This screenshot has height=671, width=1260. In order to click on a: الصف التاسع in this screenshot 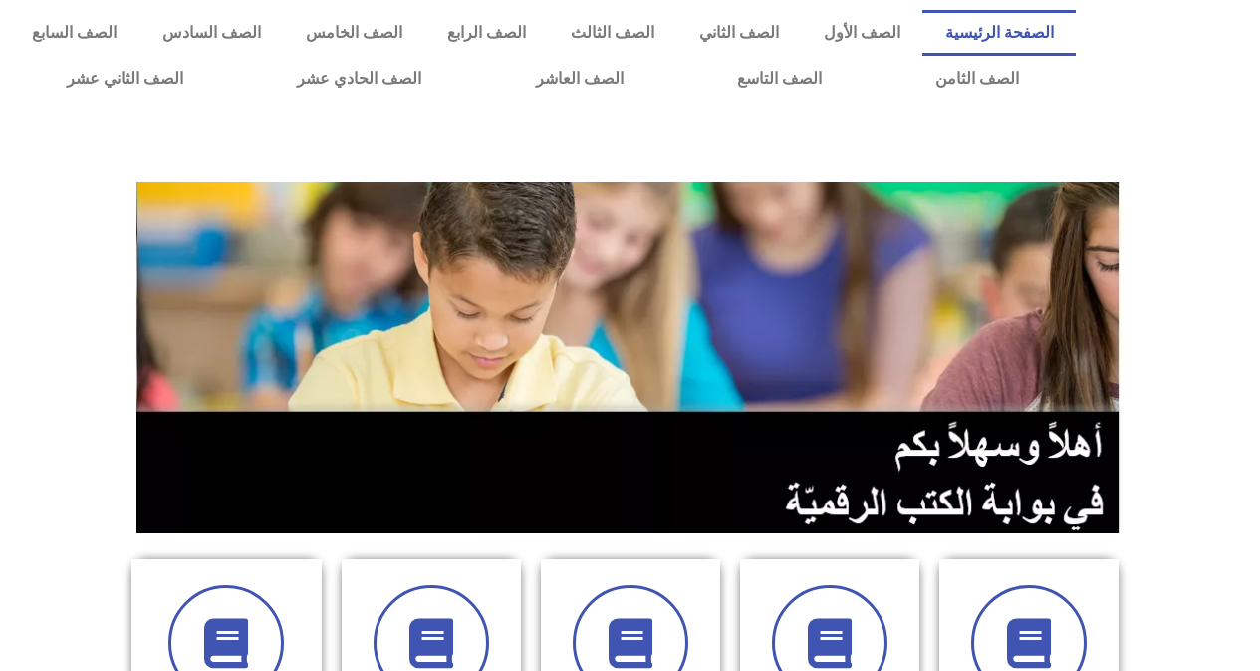, I will do `click(779, 79)`.